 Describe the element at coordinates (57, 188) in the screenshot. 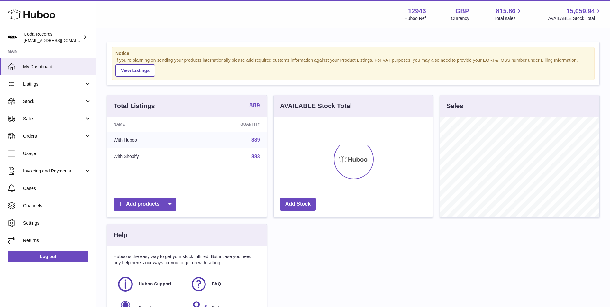

I see `span: Cases` at that location.